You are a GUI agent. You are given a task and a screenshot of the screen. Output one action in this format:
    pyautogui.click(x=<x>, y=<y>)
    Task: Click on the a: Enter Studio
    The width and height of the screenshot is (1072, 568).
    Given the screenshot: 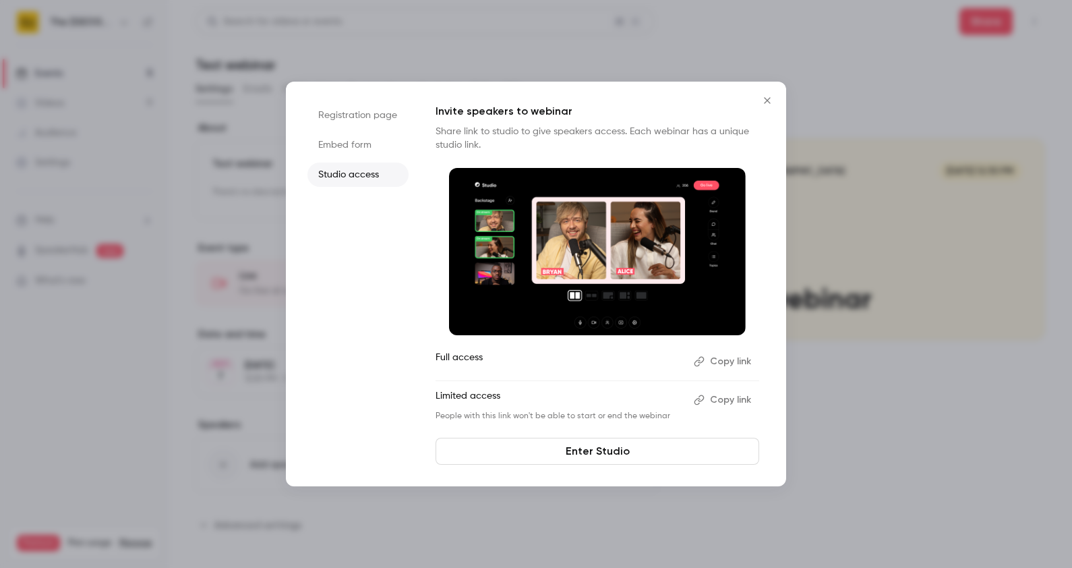 What is the action you would take?
    pyautogui.click(x=598, y=451)
    